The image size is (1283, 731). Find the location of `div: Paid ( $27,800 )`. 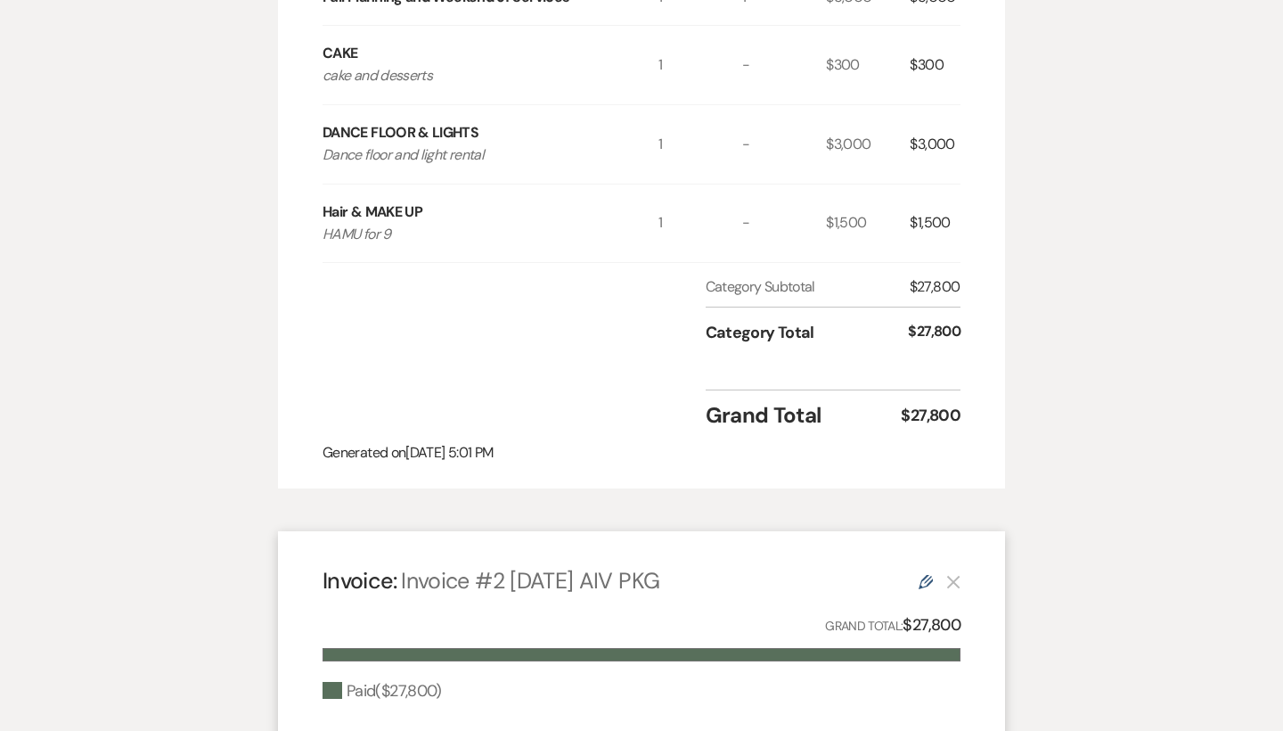

div: Paid ( $27,800 ) is located at coordinates (382, 690).